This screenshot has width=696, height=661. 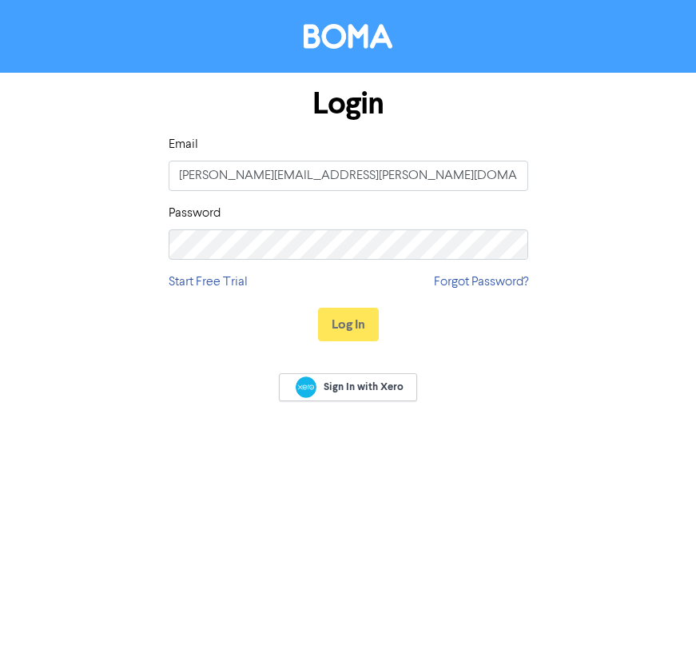 What do you see at coordinates (348, 36) in the screenshot?
I see `img: BOMA Logo` at bounding box center [348, 36].